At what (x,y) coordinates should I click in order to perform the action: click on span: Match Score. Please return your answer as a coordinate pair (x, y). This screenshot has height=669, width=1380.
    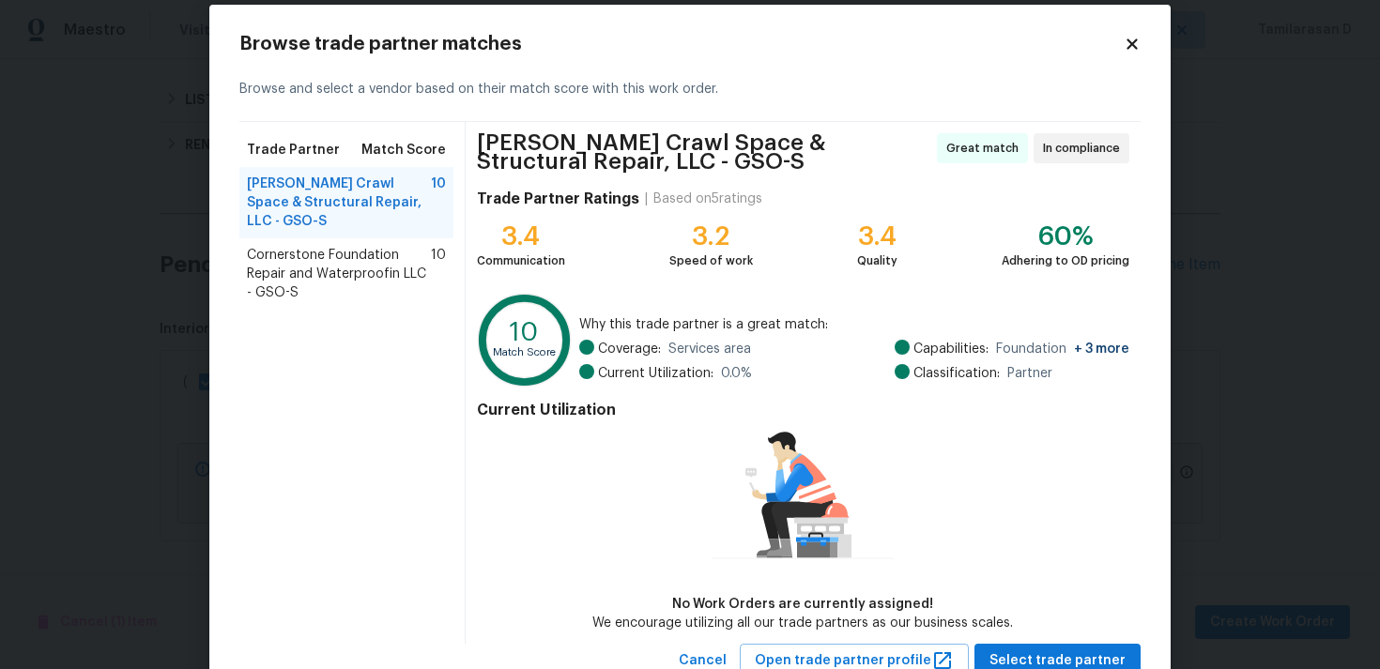
    Looking at the image, I should click on (404, 150).